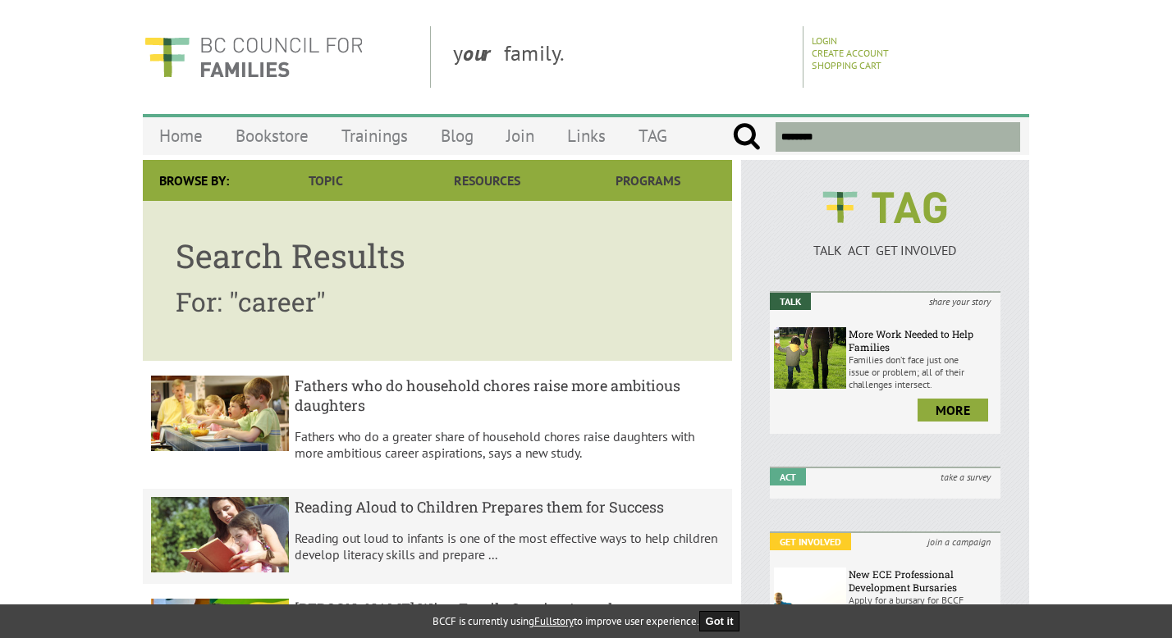 This screenshot has width=1172, height=638. I want to click on div: Browse By:, so click(194, 181).